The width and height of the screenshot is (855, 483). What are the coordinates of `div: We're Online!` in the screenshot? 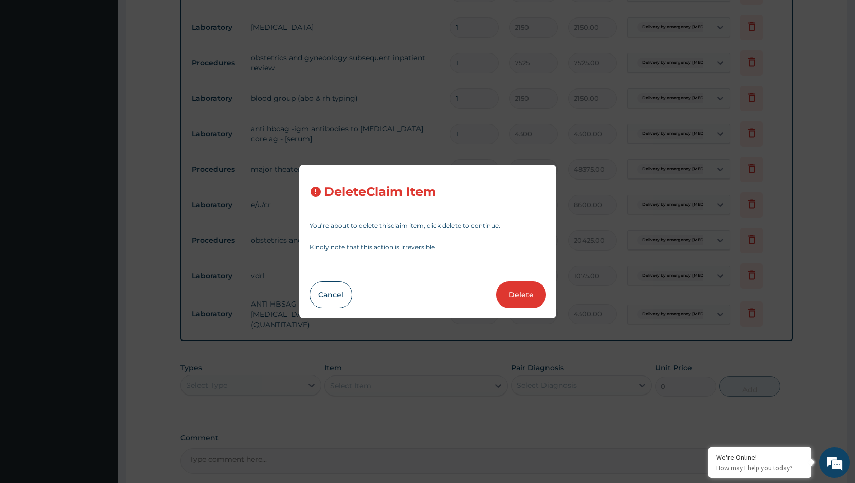 It's located at (760, 457).